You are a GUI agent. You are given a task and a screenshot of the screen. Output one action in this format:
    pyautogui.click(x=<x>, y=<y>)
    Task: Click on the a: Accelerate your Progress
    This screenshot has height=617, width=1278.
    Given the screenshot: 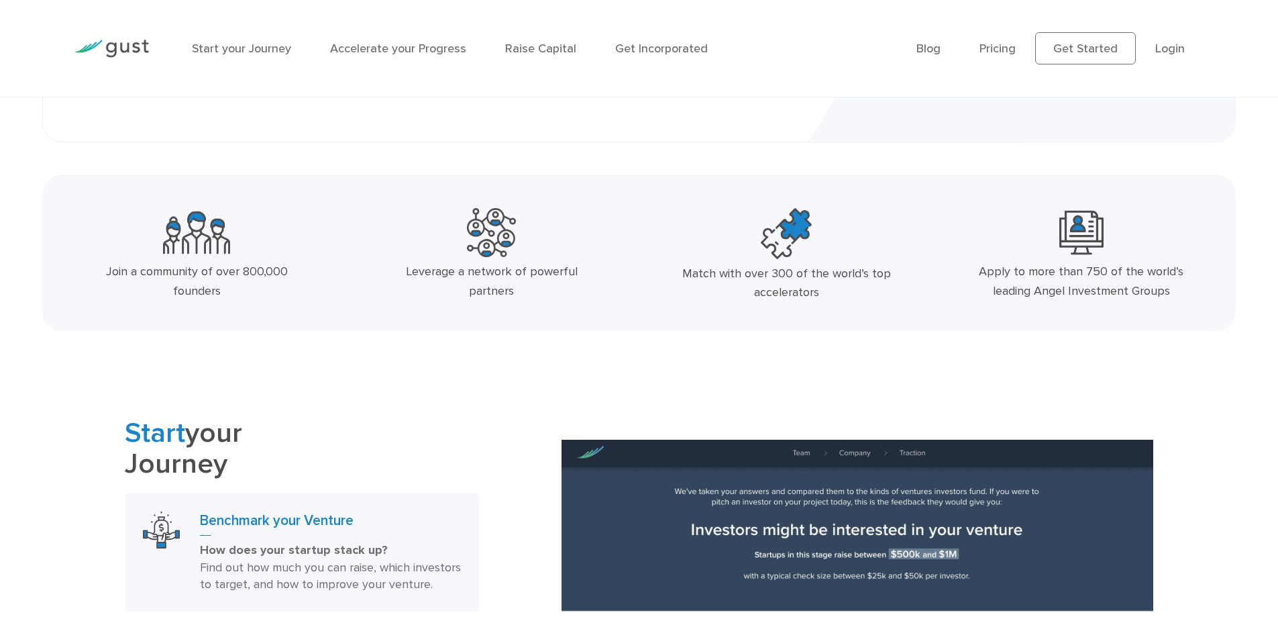 What is the action you would take?
    pyautogui.click(x=398, y=48)
    